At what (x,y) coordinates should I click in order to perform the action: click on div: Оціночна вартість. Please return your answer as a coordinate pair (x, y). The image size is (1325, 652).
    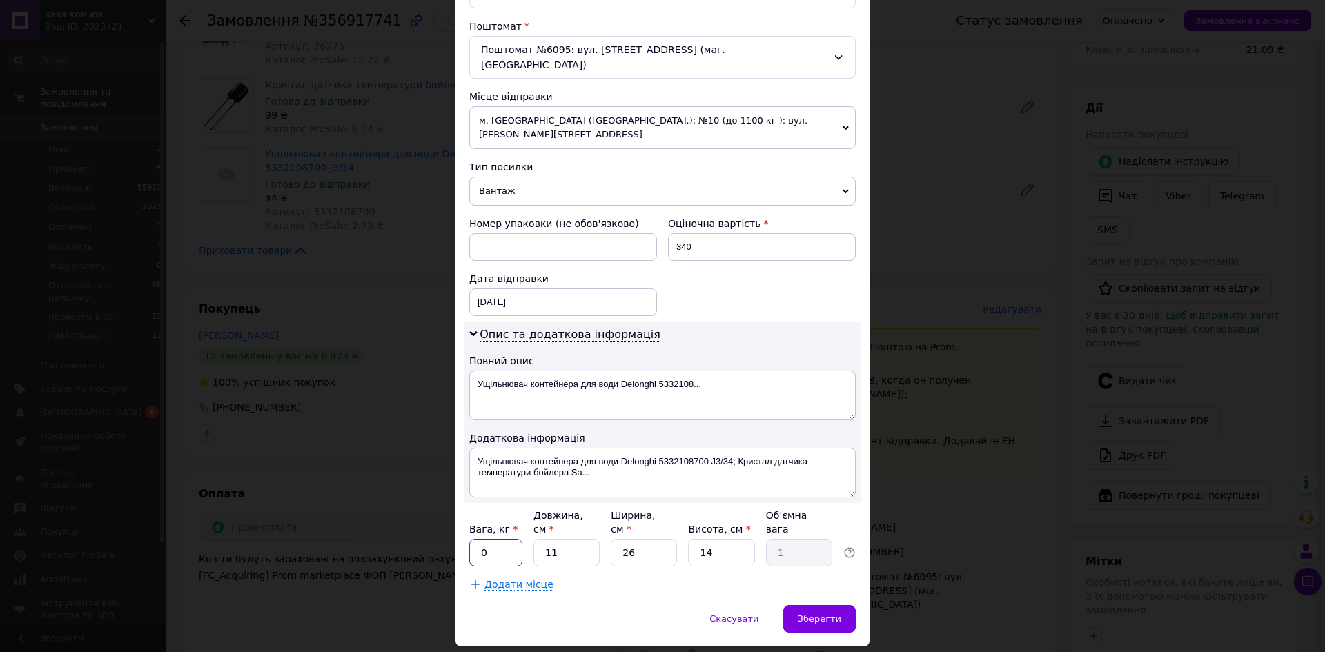
    Looking at the image, I should click on (762, 224).